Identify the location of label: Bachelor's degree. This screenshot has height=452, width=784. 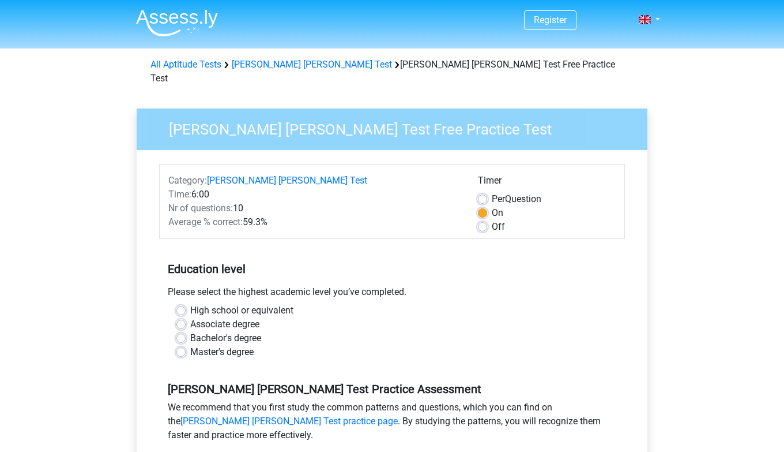
(225, 338).